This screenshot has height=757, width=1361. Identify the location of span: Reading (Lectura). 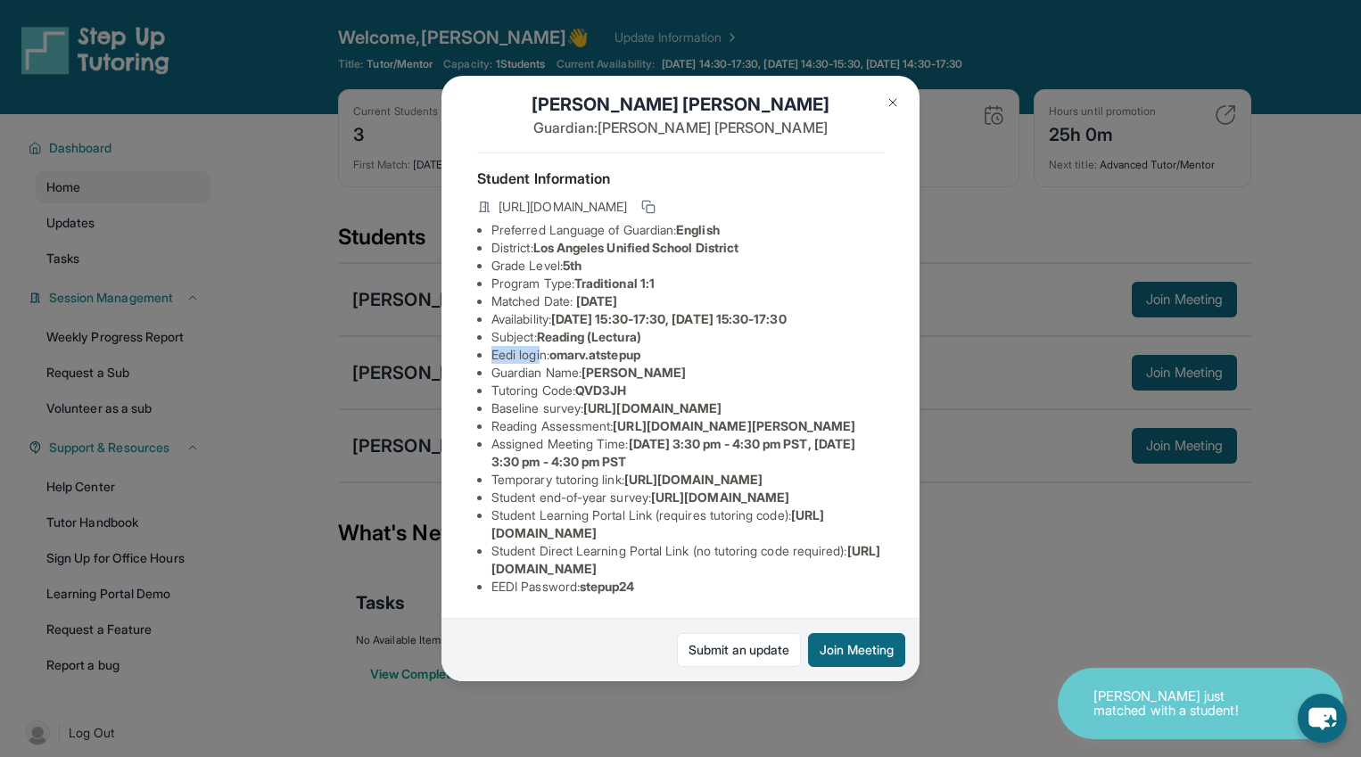
(588, 336).